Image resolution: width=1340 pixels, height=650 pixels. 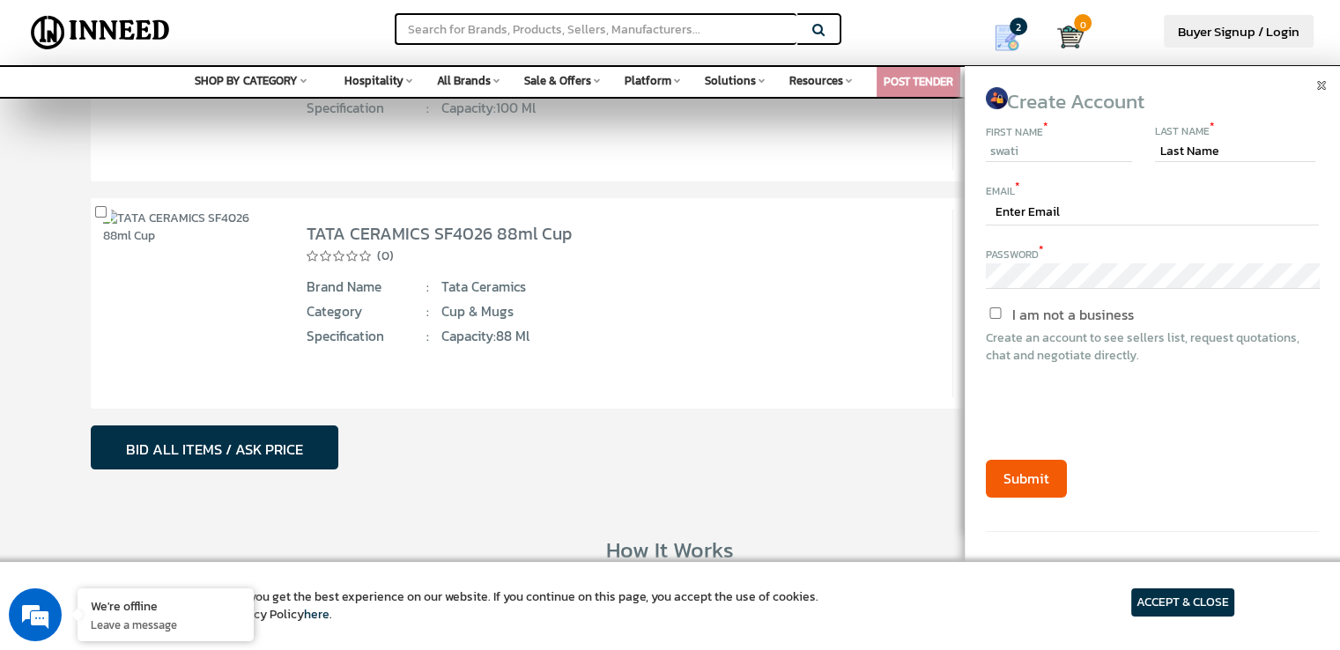 What do you see at coordinates (367, 312) in the screenshot?
I see `span: Category` at bounding box center [367, 312].